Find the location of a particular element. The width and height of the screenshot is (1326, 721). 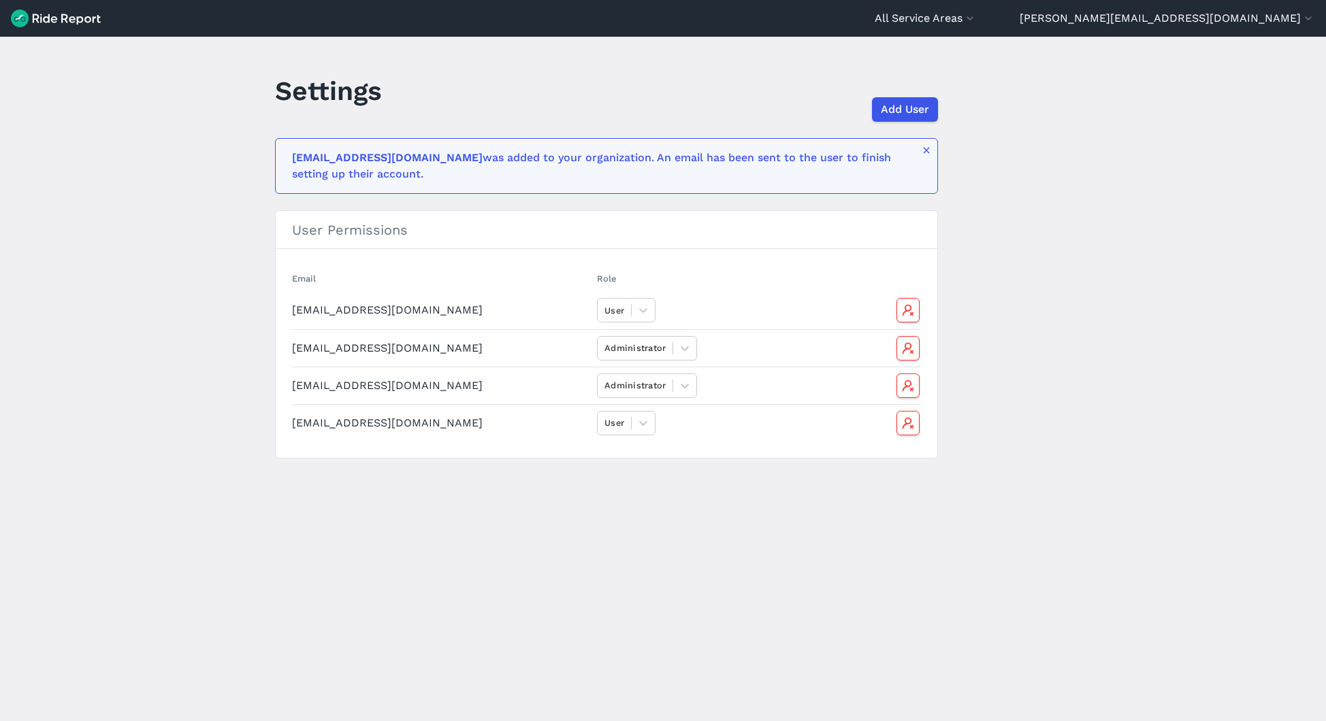

button: Add User is located at coordinates (904, 110).